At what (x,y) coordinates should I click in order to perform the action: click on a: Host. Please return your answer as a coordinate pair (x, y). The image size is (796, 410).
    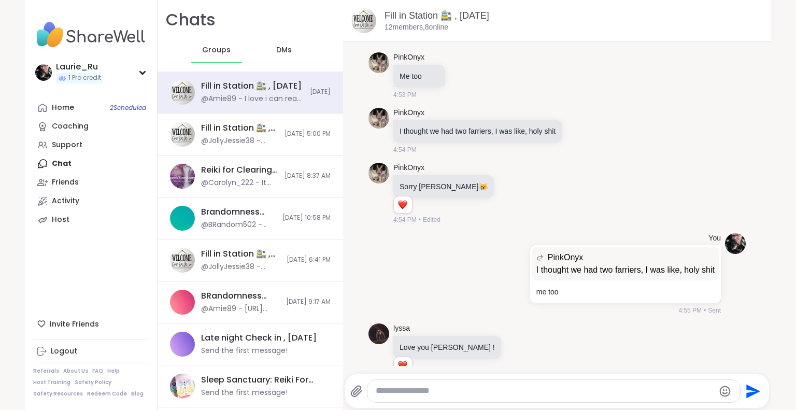
    Looking at the image, I should click on (91, 220).